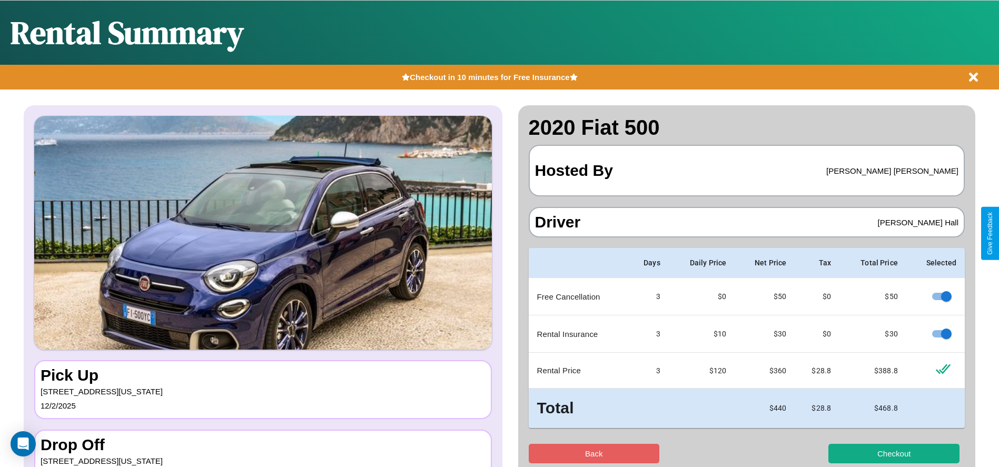 This screenshot has height=467, width=999. I want to click on h2: 2020 Fiat 500, so click(747, 127).